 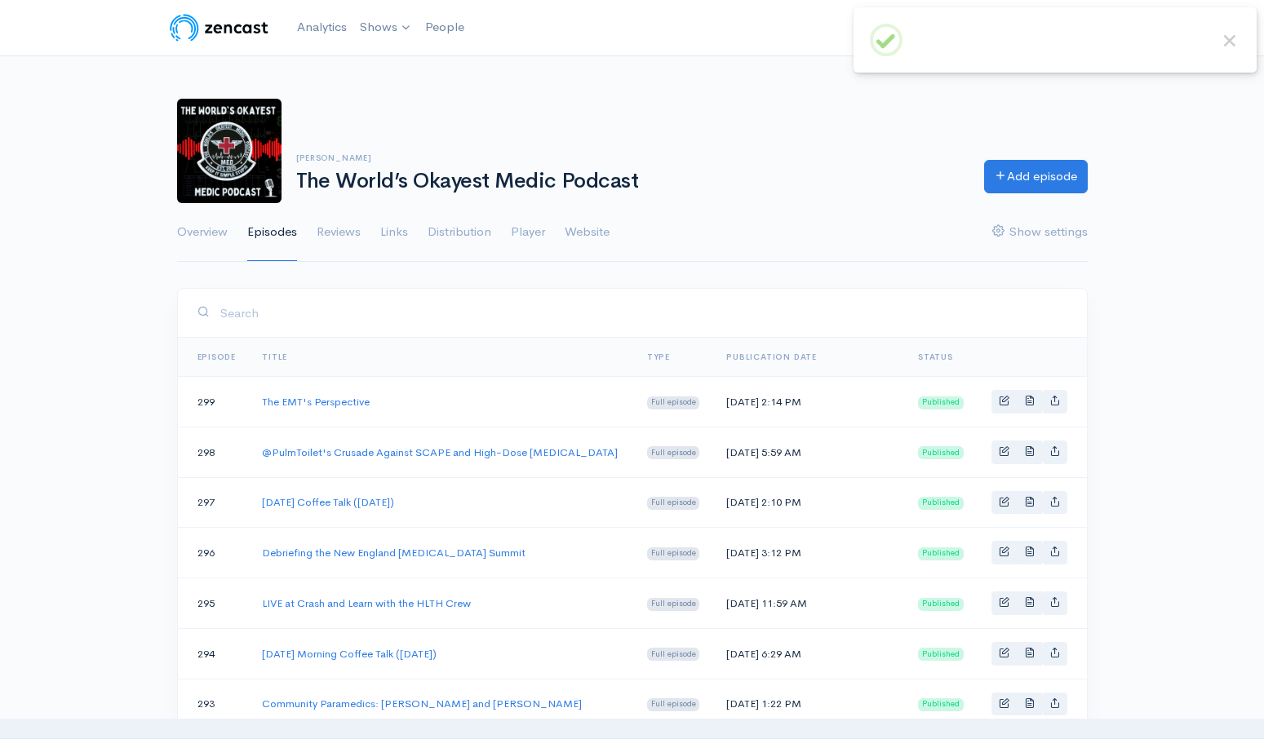 I want to click on h1: The World’s Okayest Medic Podcast, so click(x=630, y=181).